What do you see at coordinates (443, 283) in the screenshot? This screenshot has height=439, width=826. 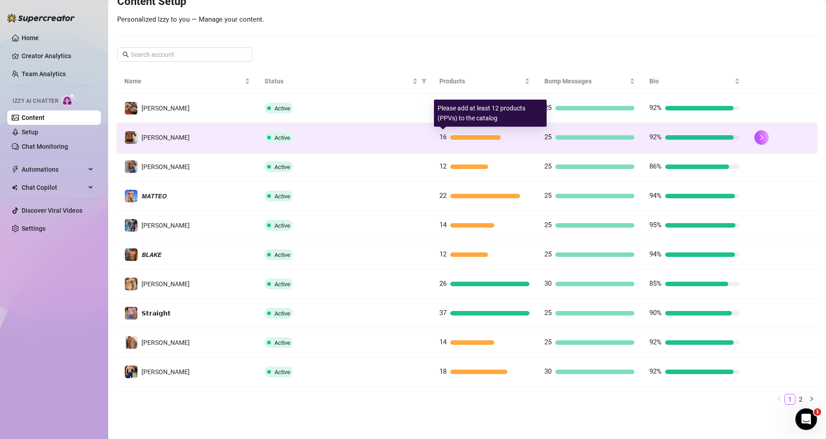 I see `span: 26` at bounding box center [443, 283].